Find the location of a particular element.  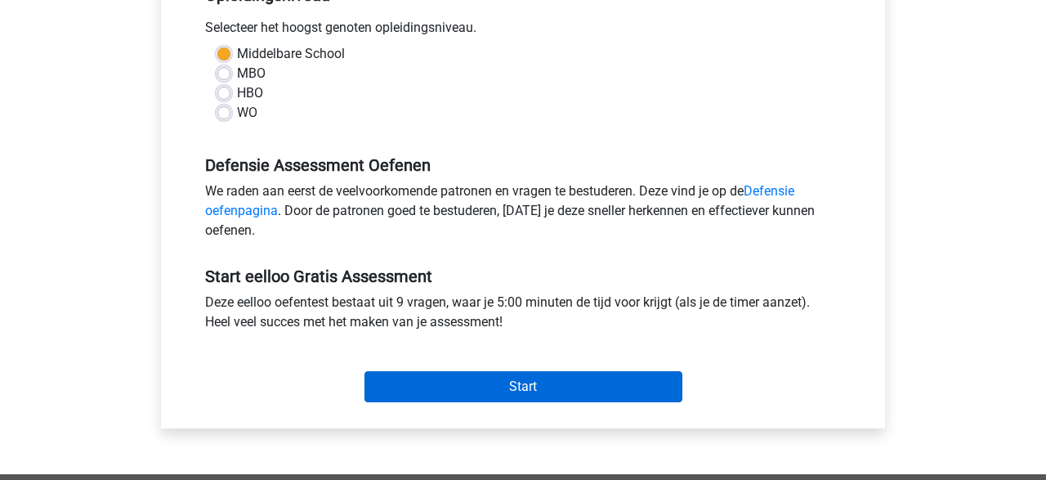

div: We raden aan eerst de veelvoorkomende patronen en vragen te bestuderen. Deze vind je op de . Door... is located at coordinates (523, 214).